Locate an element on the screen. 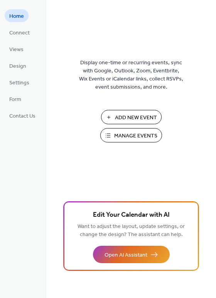  button: Manage Events is located at coordinates (131, 135).